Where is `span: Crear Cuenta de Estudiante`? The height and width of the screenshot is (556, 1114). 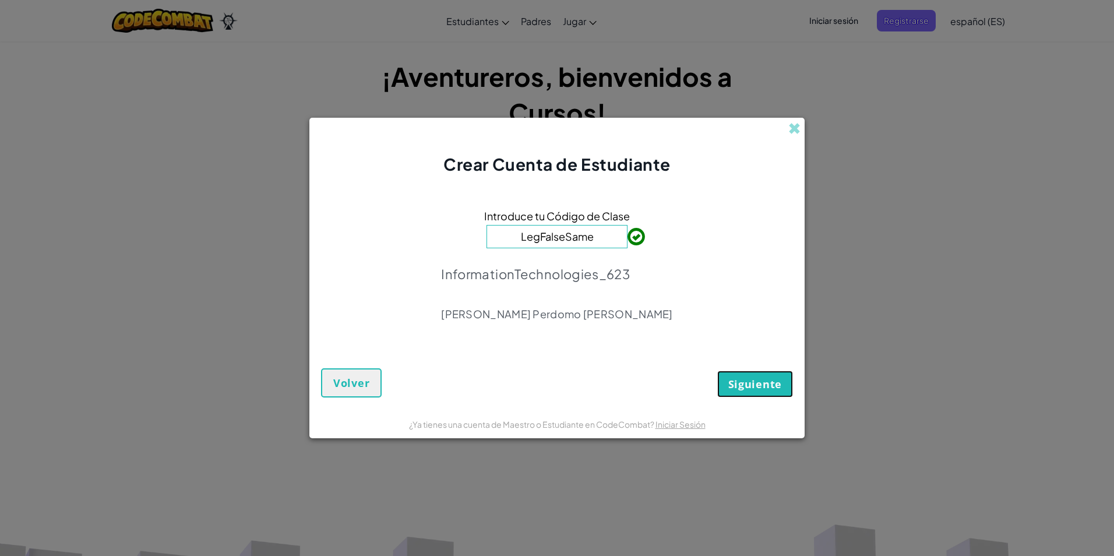
span: Crear Cuenta de Estudiante is located at coordinates (557, 164).